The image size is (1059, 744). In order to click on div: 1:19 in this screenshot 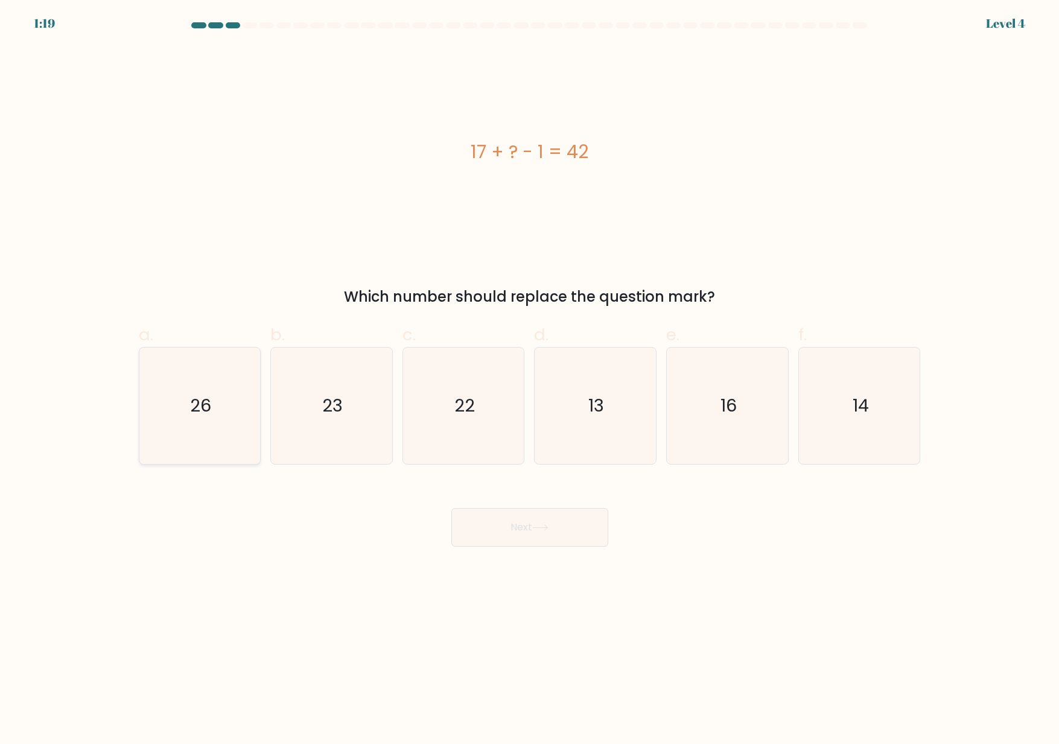, I will do `click(44, 24)`.